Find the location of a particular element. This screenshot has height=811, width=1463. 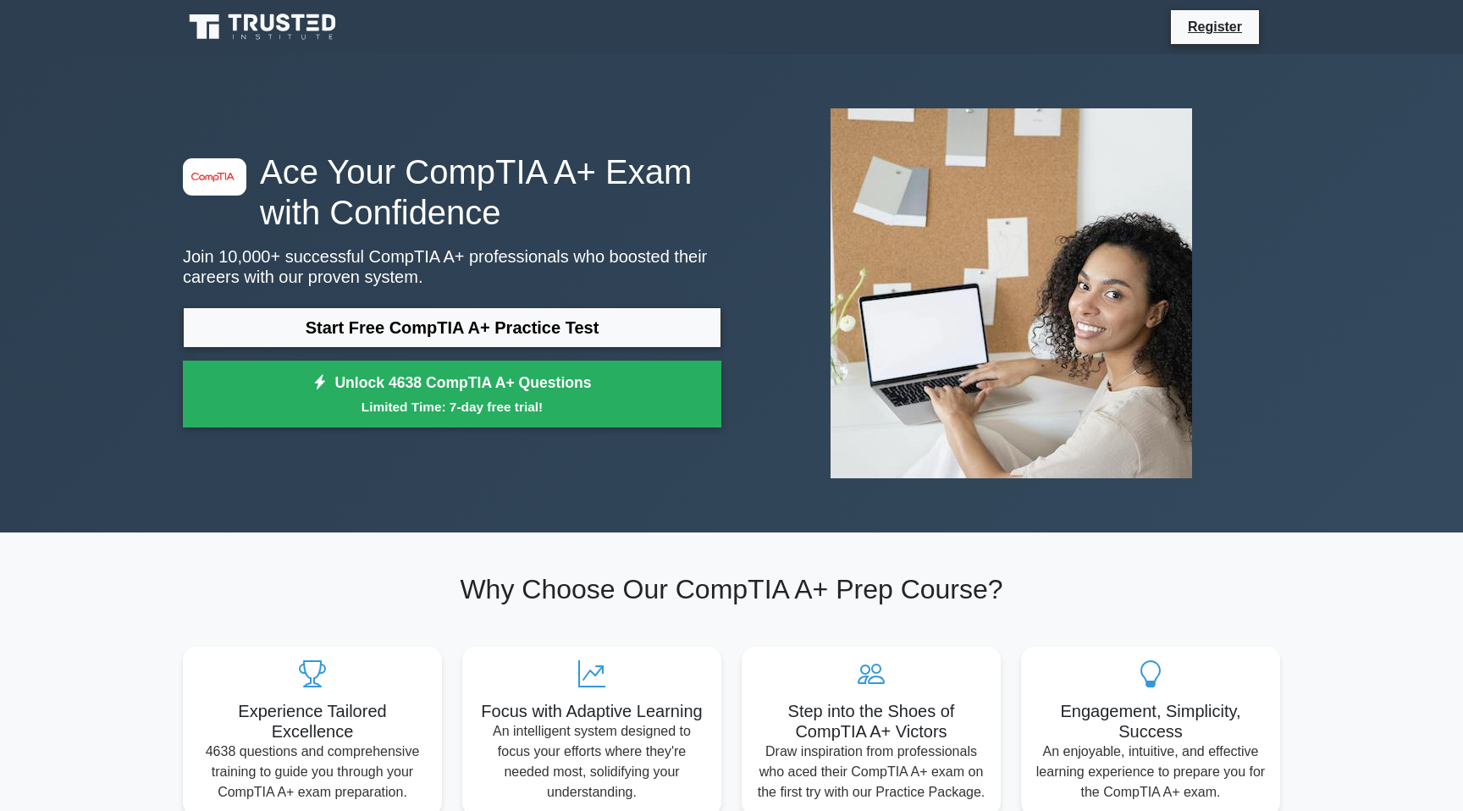

p: Join 10,000+ successful CompTIA A+ professionals who boosted their careers with our proven system. is located at coordinates (452, 267).